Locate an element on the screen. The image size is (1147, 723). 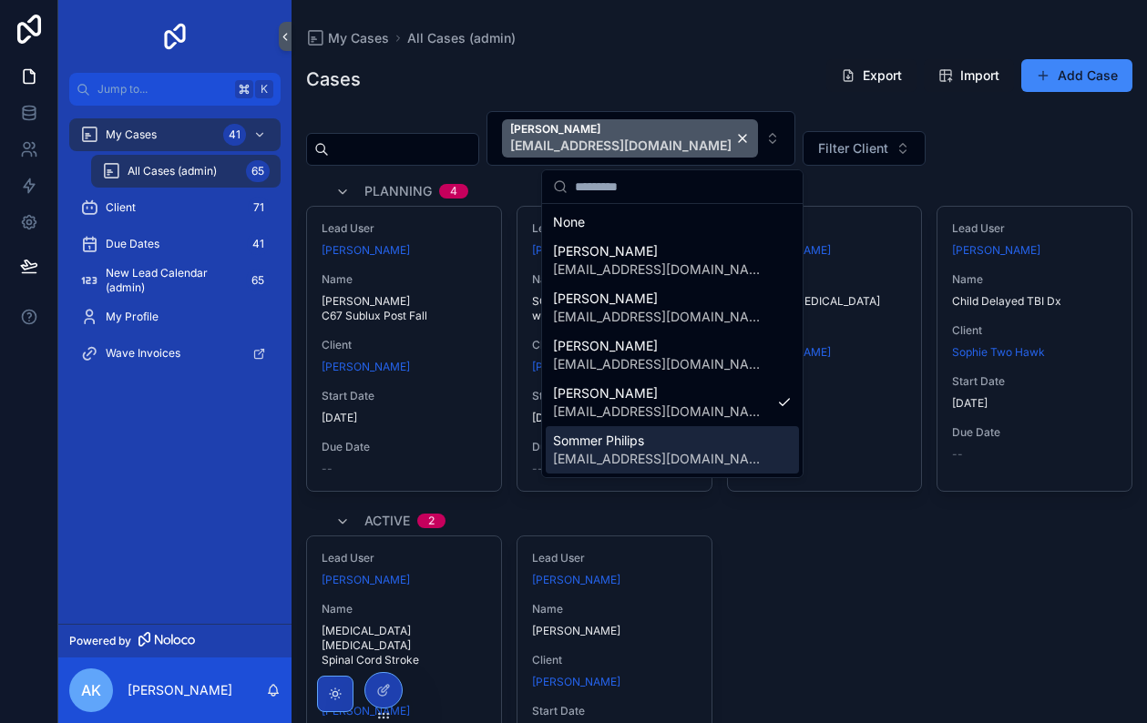
div: Suggestions is located at coordinates (672, 341).